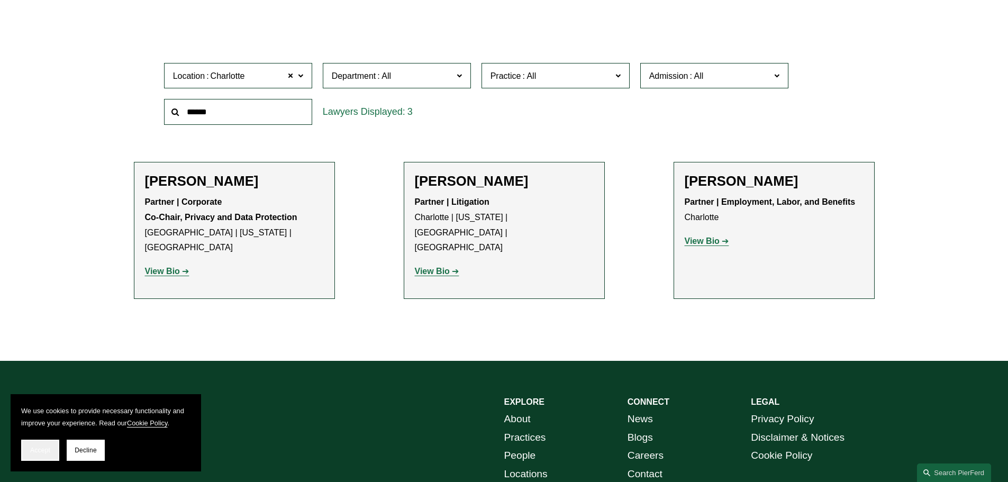  I want to click on strong: CONNECT, so click(649, 402).